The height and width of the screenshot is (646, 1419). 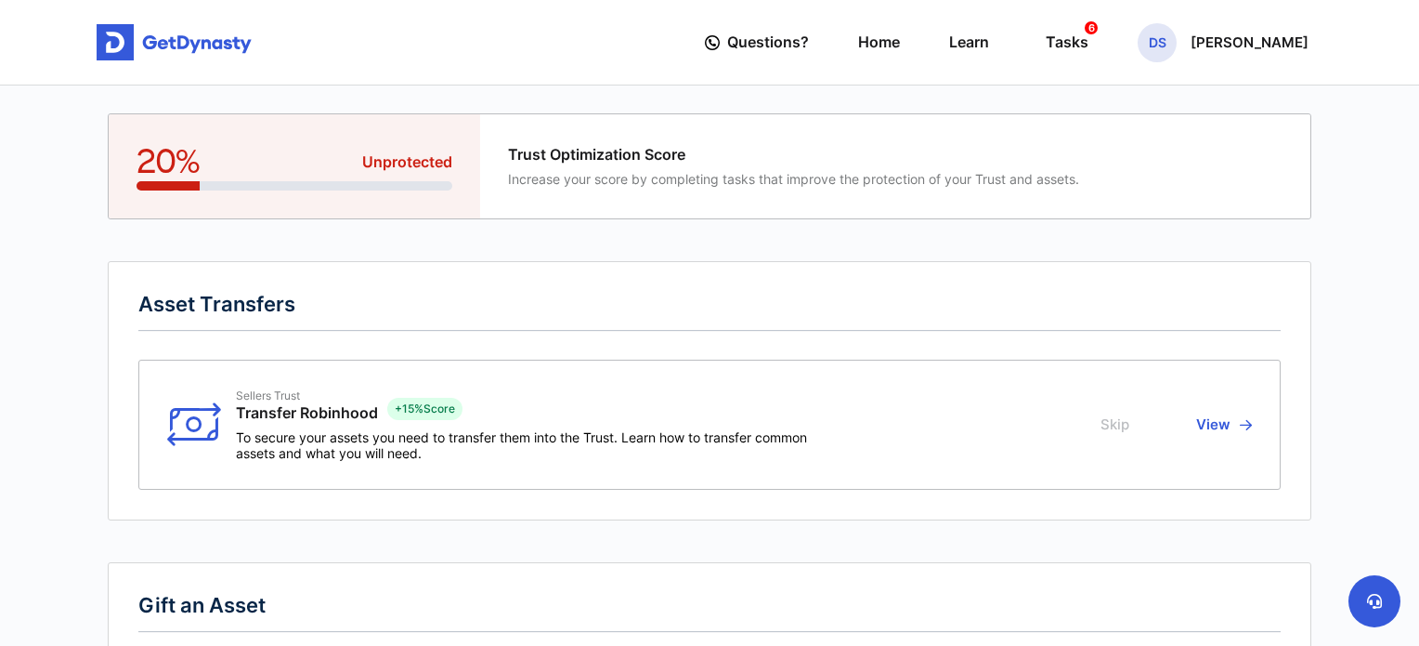 I want to click on span: DS, so click(x=1157, y=43).